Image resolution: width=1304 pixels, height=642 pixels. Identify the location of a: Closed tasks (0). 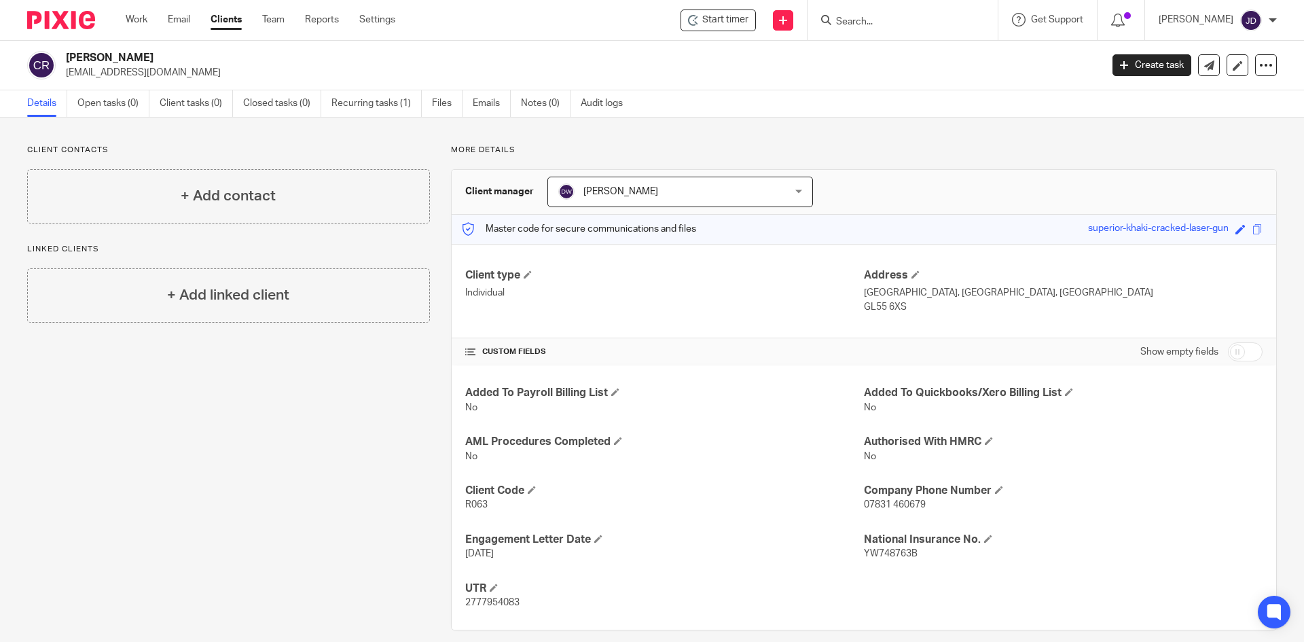
(282, 103).